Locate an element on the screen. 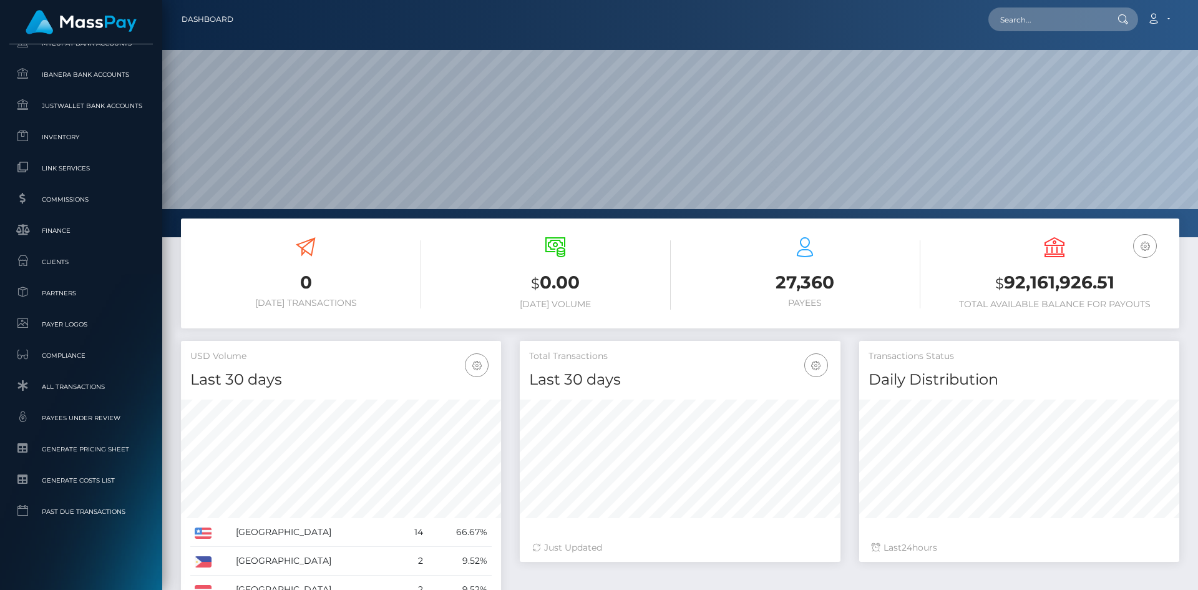  h6: Payees is located at coordinates (805, 303).